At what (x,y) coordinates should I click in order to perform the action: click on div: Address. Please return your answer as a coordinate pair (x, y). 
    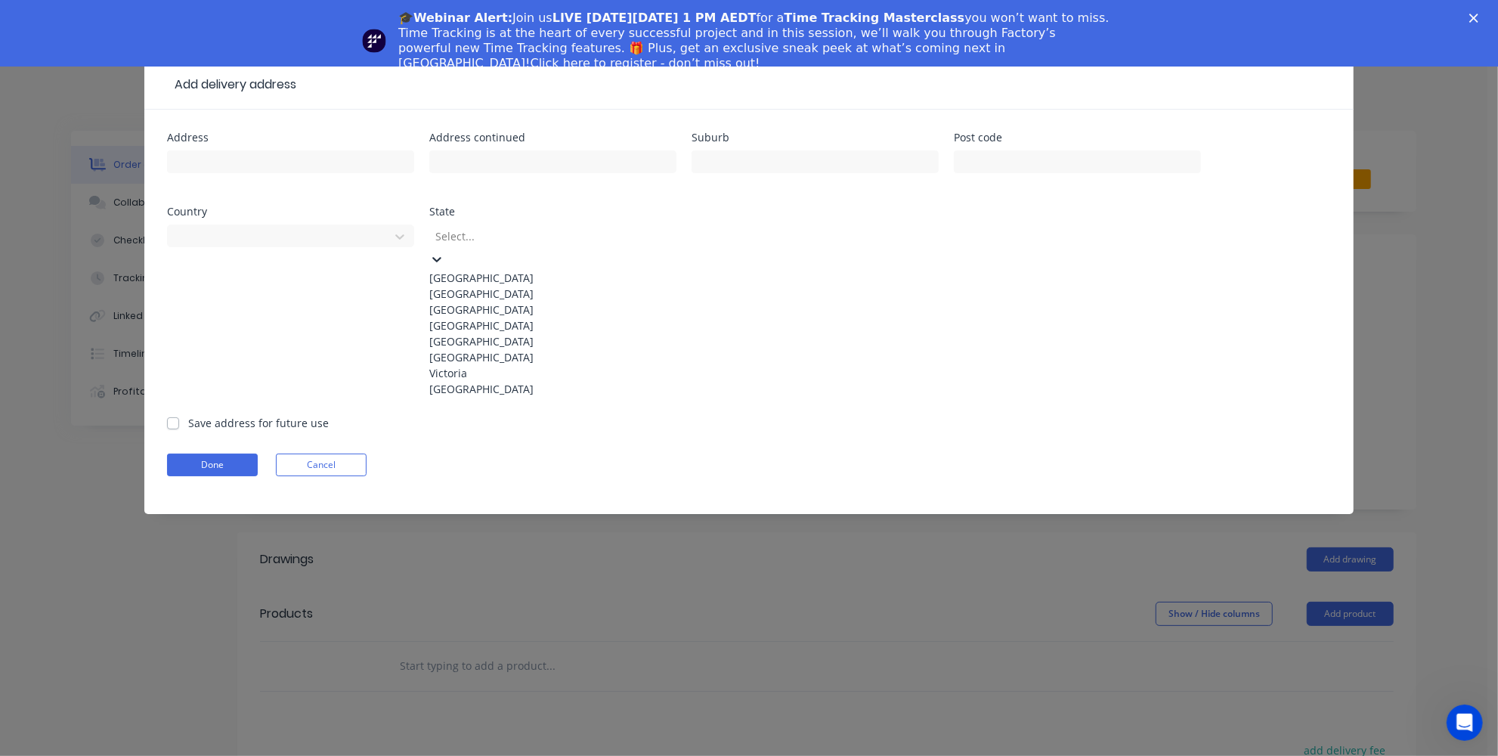
    Looking at the image, I should click on (290, 138).